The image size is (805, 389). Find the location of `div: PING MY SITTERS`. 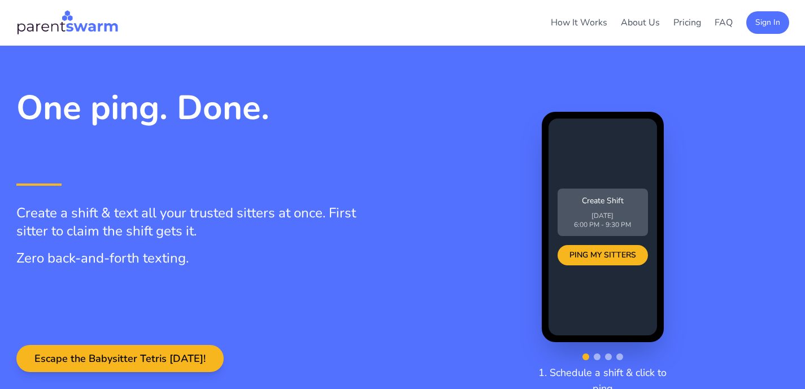

div: PING MY SITTERS is located at coordinates (603, 255).